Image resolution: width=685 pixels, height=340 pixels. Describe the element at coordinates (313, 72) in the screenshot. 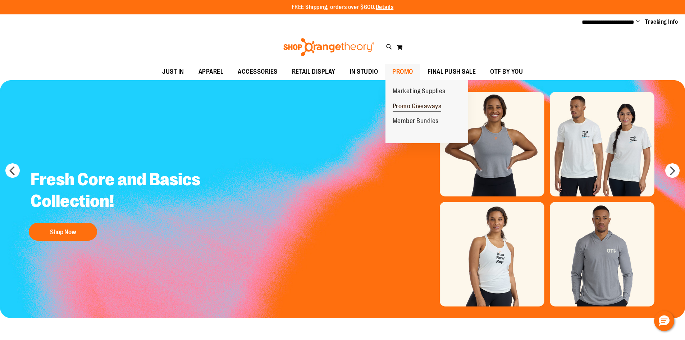

I see `a: RETAIL DISPLAY` at that location.